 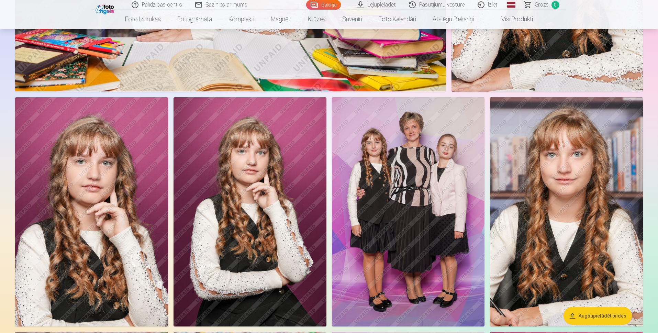 I want to click on a: Komplekti, so click(x=241, y=19).